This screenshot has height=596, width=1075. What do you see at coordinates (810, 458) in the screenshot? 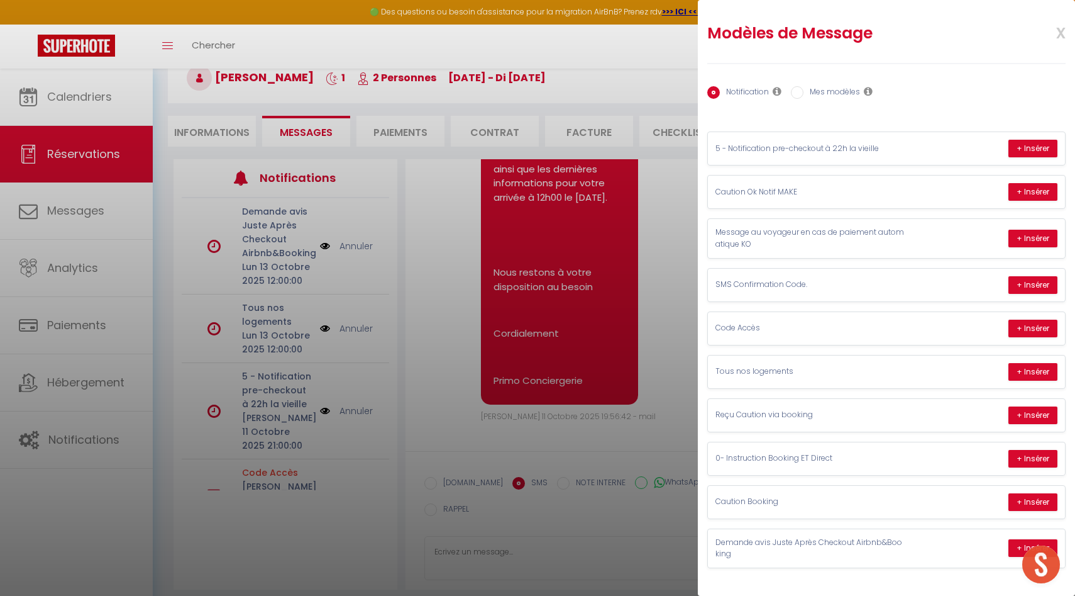
I see `p: 0- Instruction Booking ET Direct` at bounding box center [810, 458].